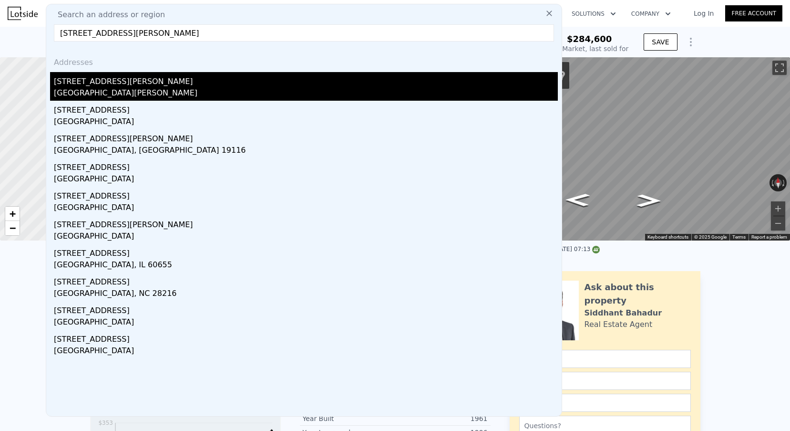  Describe the element at coordinates (577, 199) in the screenshot. I see `path: Go West, 114th St SW` at that location.